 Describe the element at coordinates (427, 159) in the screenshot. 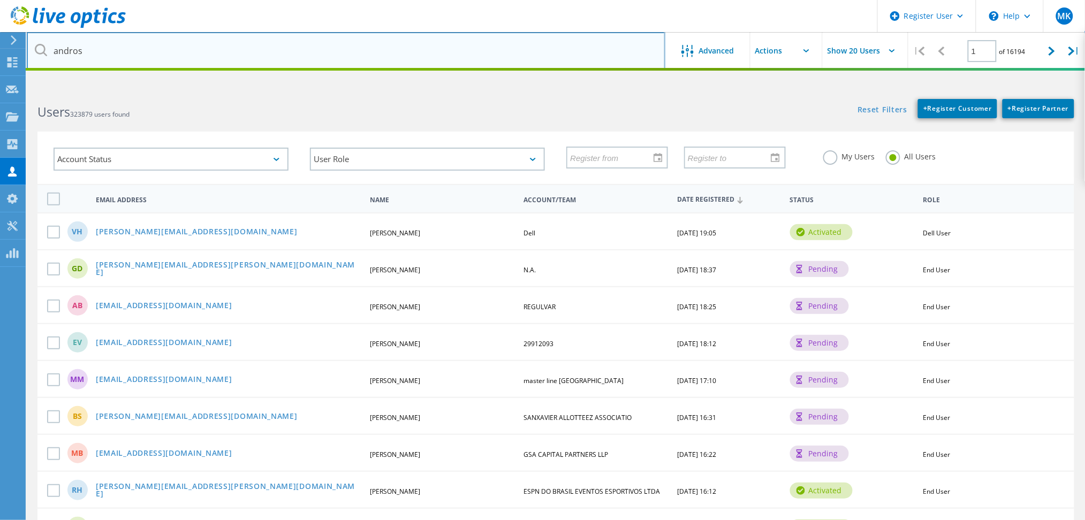

I see `div: User Role` at that location.